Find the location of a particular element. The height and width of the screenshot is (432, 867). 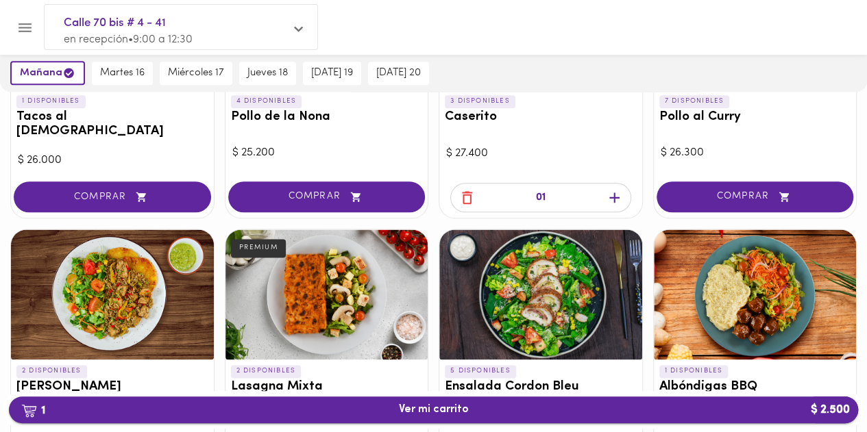

div: Albóndigas BBQ is located at coordinates (755, 295).